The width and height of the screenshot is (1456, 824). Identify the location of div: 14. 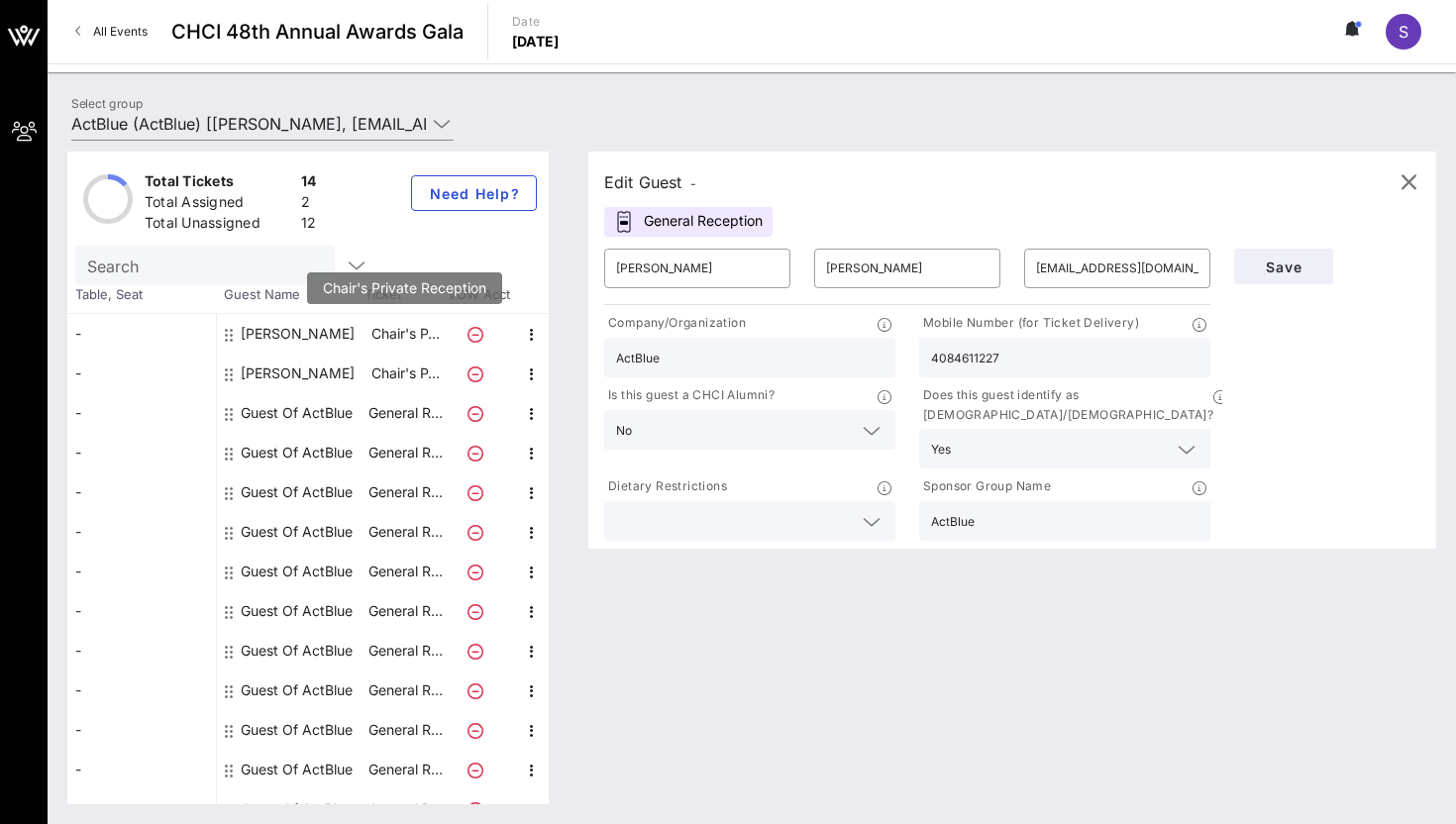
(309, 183).